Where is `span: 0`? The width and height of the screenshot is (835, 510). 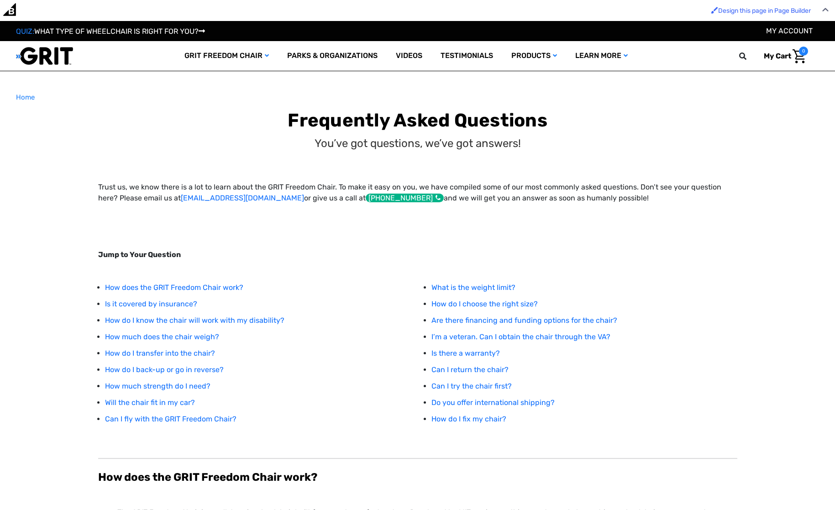
span: 0 is located at coordinates (803, 51).